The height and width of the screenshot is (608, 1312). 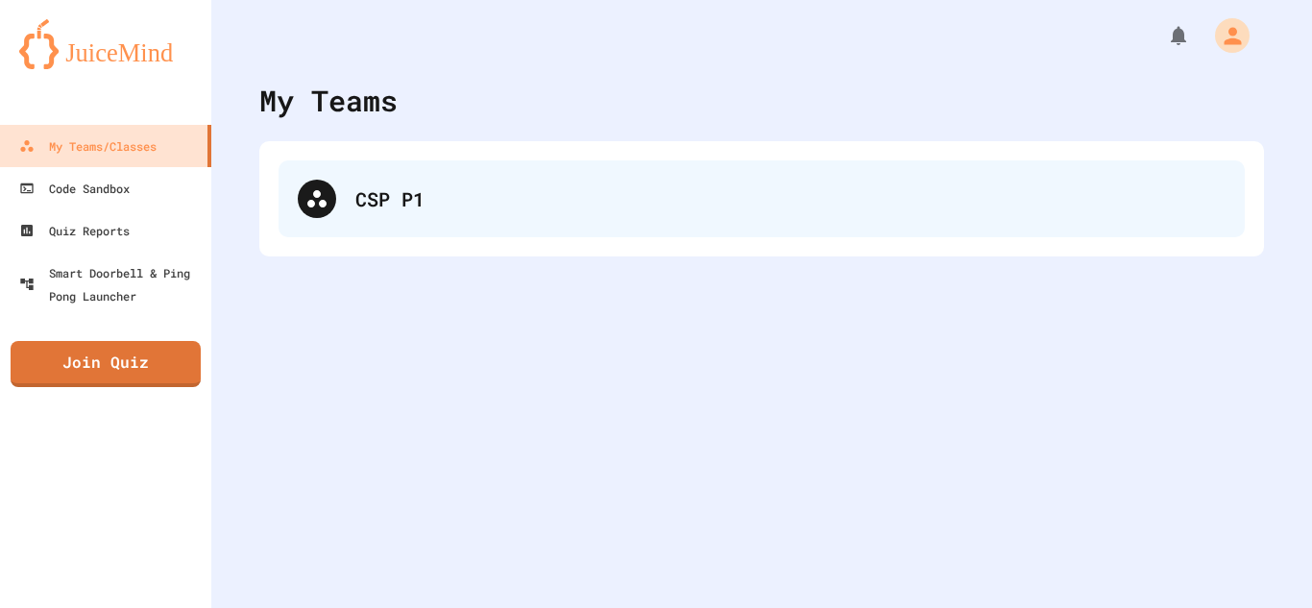 I want to click on div: My Teams, so click(x=329, y=100).